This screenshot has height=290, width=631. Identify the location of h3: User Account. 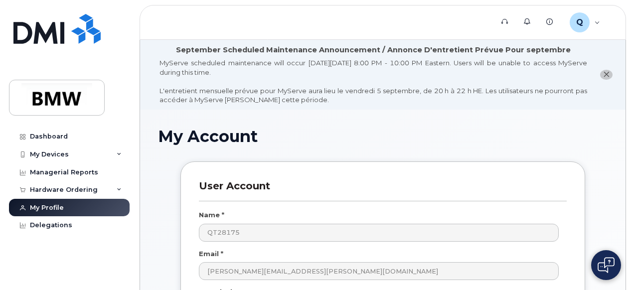
(383, 190).